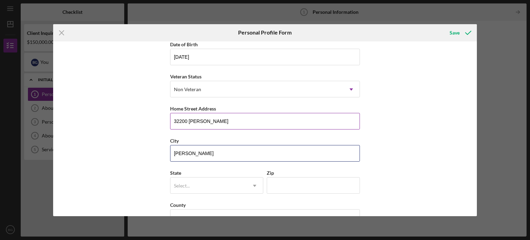 This screenshot has width=530, height=240. Describe the element at coordinates (182, 186) in the screenshot. I see `div: Select...` at that location.